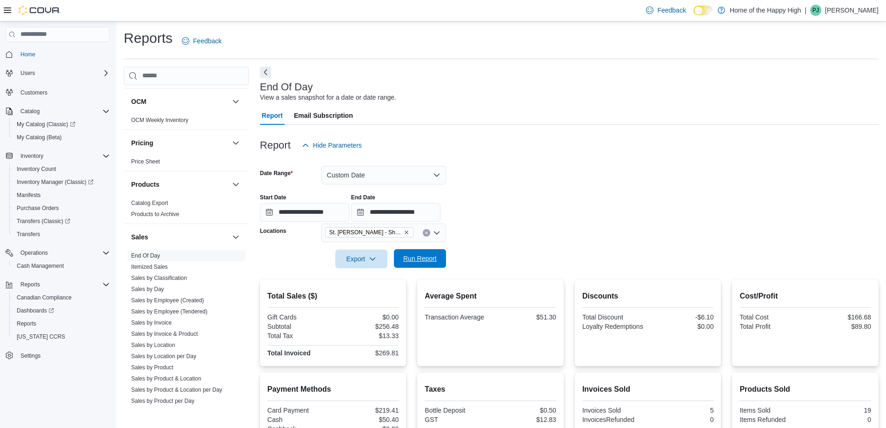  Describe the element at coordinates (63, 156) in the screenshot. I see `span: Inventory` at that location.